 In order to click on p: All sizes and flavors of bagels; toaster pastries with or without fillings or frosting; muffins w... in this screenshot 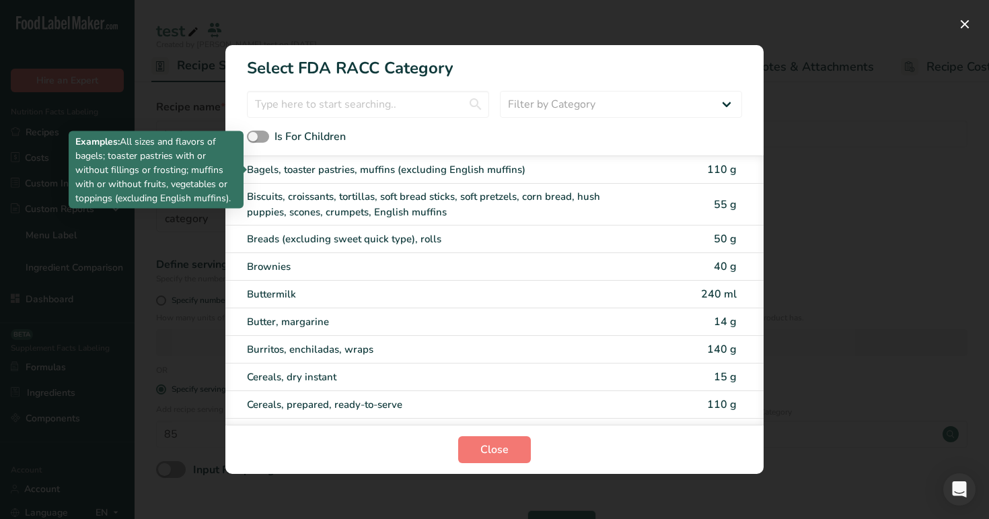, I will do `click(156, 170)`.